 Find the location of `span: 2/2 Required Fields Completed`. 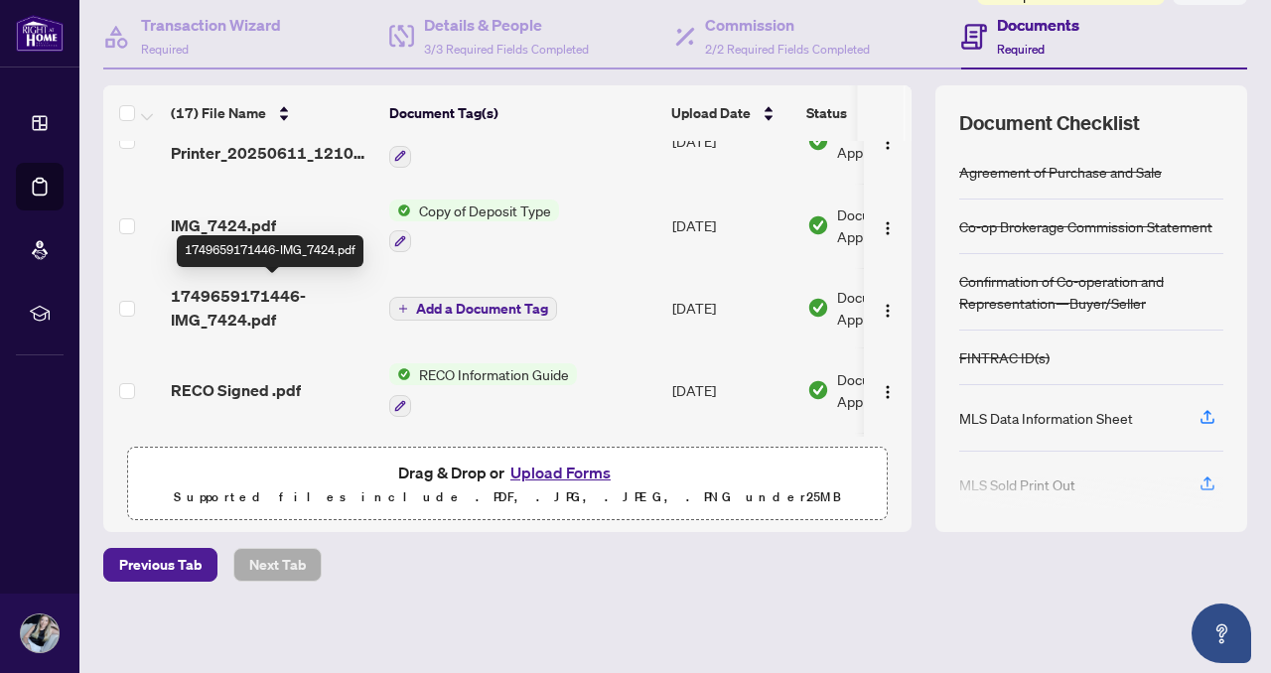

span: 2/2 Required Fields Completed is located at coordinates (788, 49).